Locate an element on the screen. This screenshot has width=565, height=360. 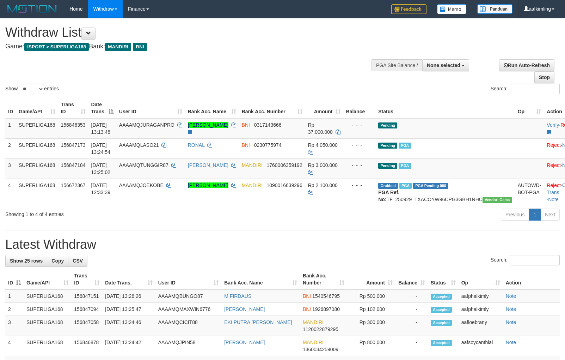
th: User ID: activate to sort column ascending is located at coordinates (151, 108).